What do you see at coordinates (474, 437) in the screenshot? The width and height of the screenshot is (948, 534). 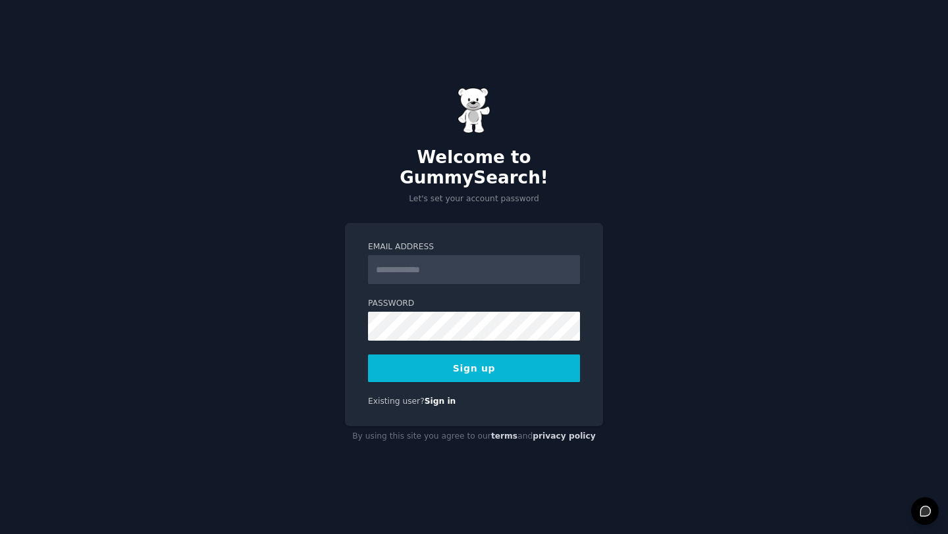 I see `div: By using this site you agree to our and` at bounding box center [474, 437].